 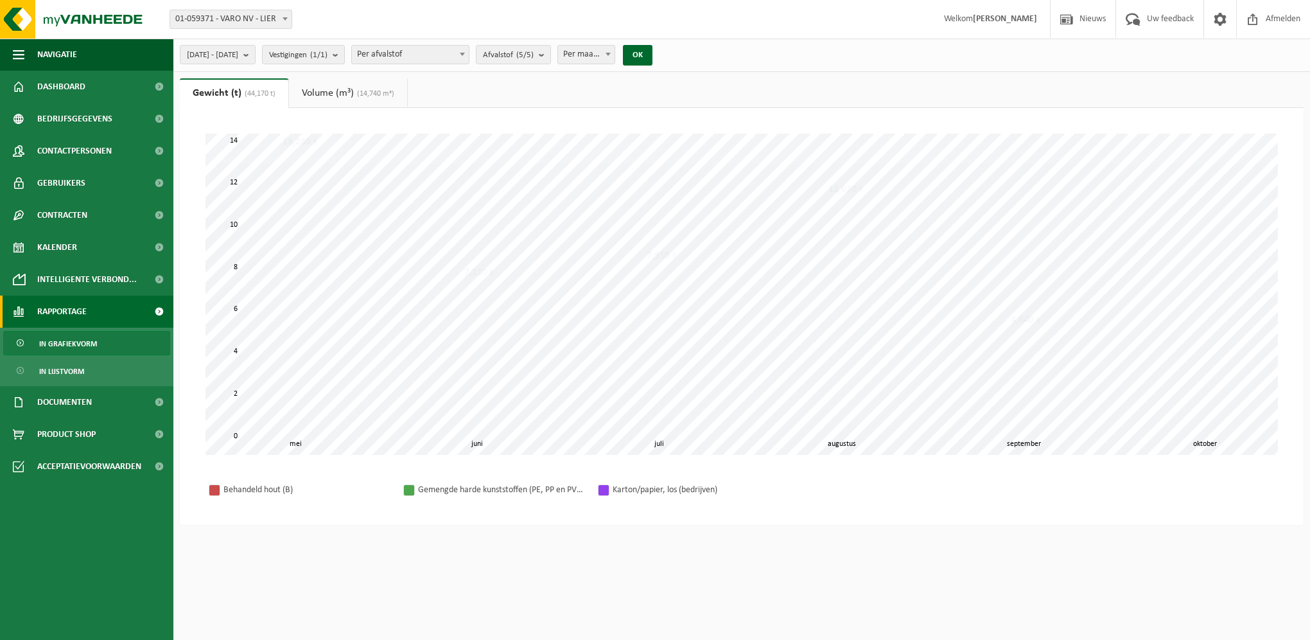 What do you see at coordinates (68, 344) in the screenshot?
I see `span: In grafiekvorm` at bounding box center [68, 344].